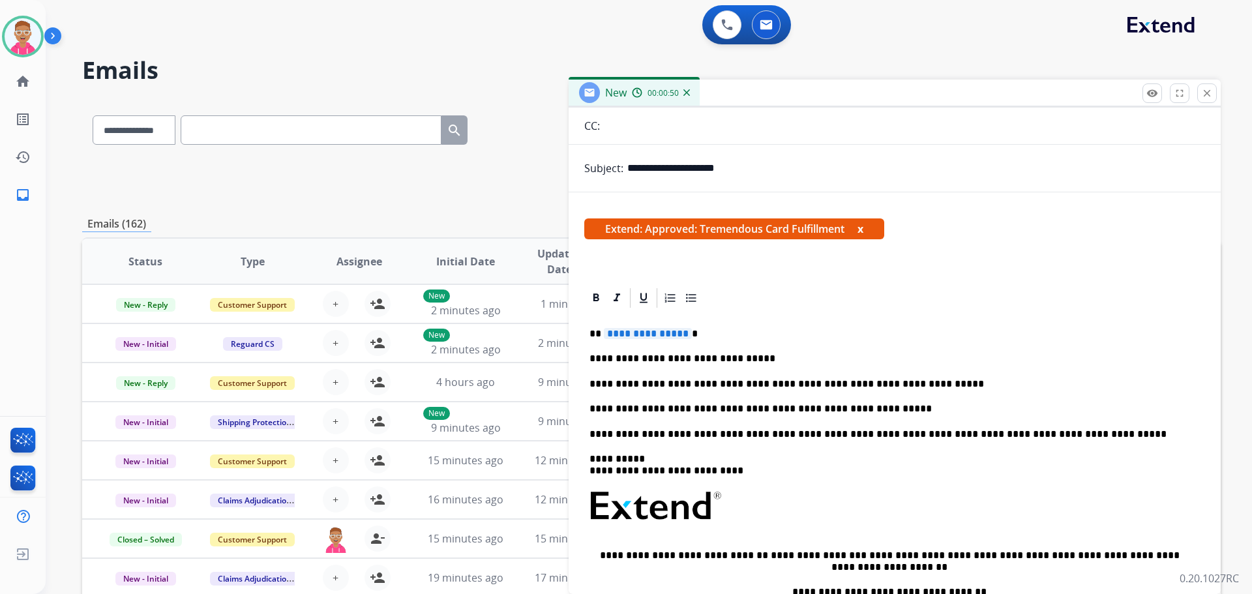 The width and height of the screenshot is (1252, 594). What do you see at coordinates (465, 261) in the screenshot?
I see `span: Initial Date` at bounding box center [465, 261].